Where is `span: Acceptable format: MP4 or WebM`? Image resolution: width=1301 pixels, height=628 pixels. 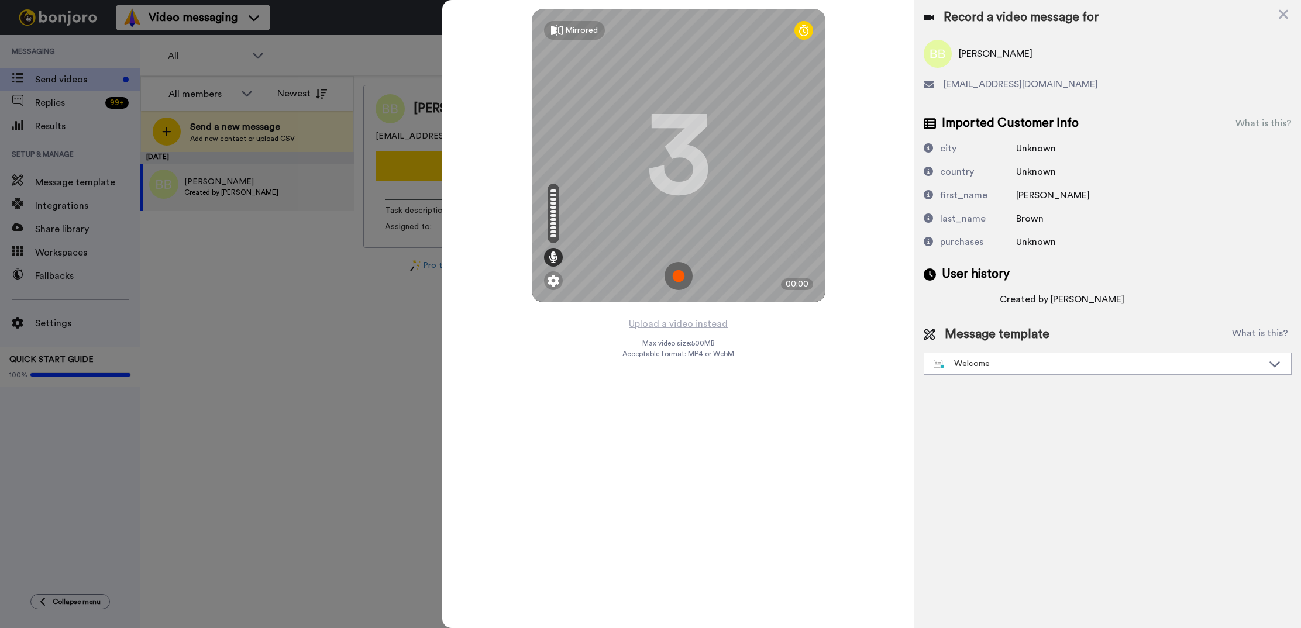
span: Acceptable format: MP4 or WebM is located at coordinates (678, 354).